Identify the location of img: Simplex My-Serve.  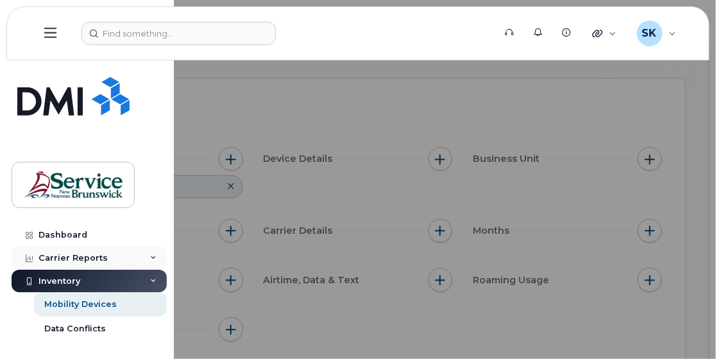
(73, 96).